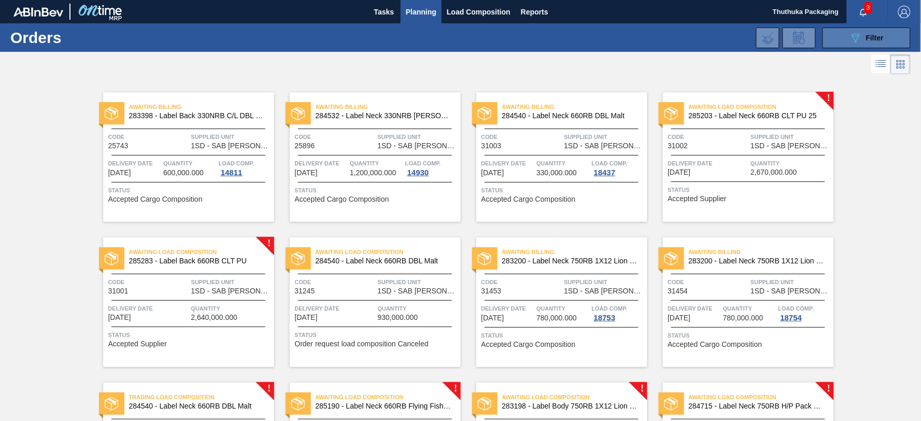  I want to click on span: Load Composition, so click(478, 12).